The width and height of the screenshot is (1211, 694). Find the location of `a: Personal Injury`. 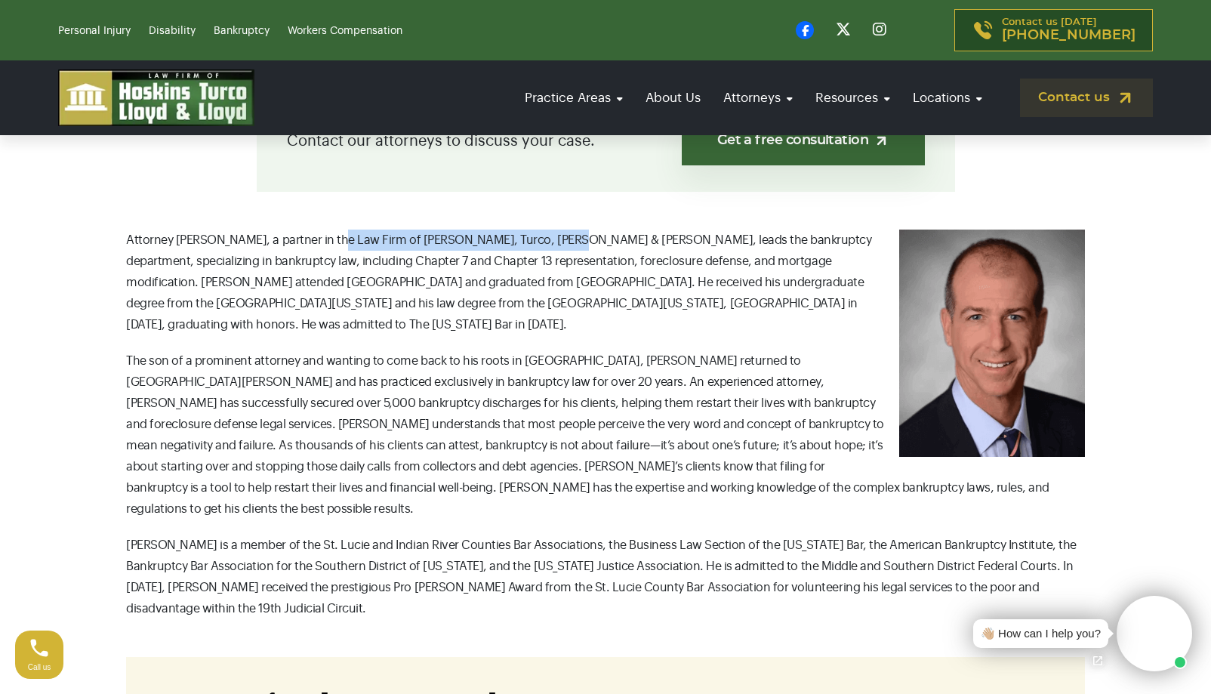

a: Personal Injury is located at coordinates (94, 31).